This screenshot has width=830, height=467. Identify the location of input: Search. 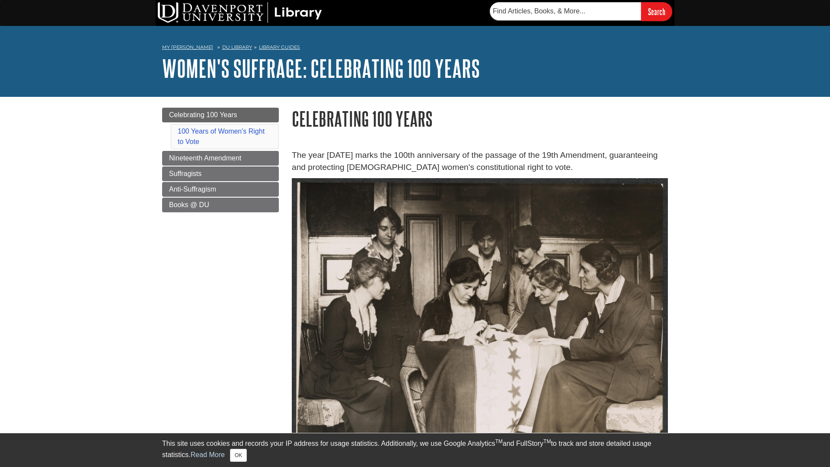
(656, 11).